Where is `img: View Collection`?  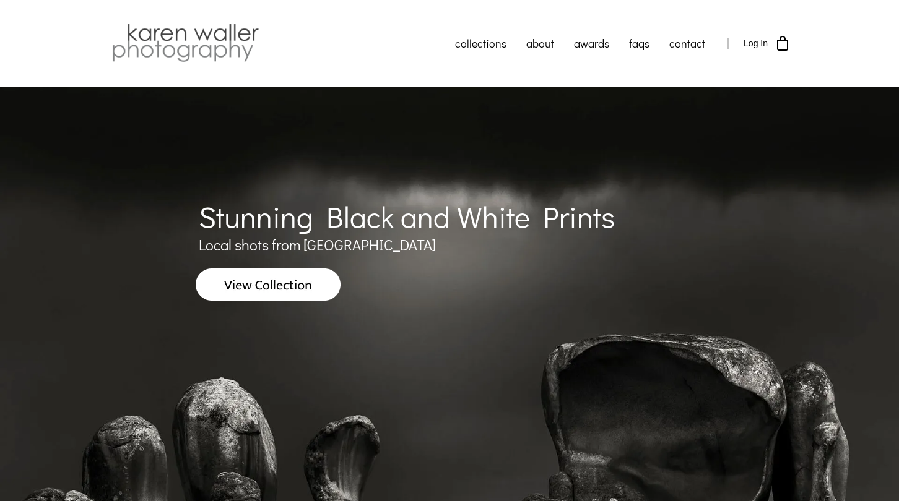 img: View Collection is located at coordinates (268, 285).